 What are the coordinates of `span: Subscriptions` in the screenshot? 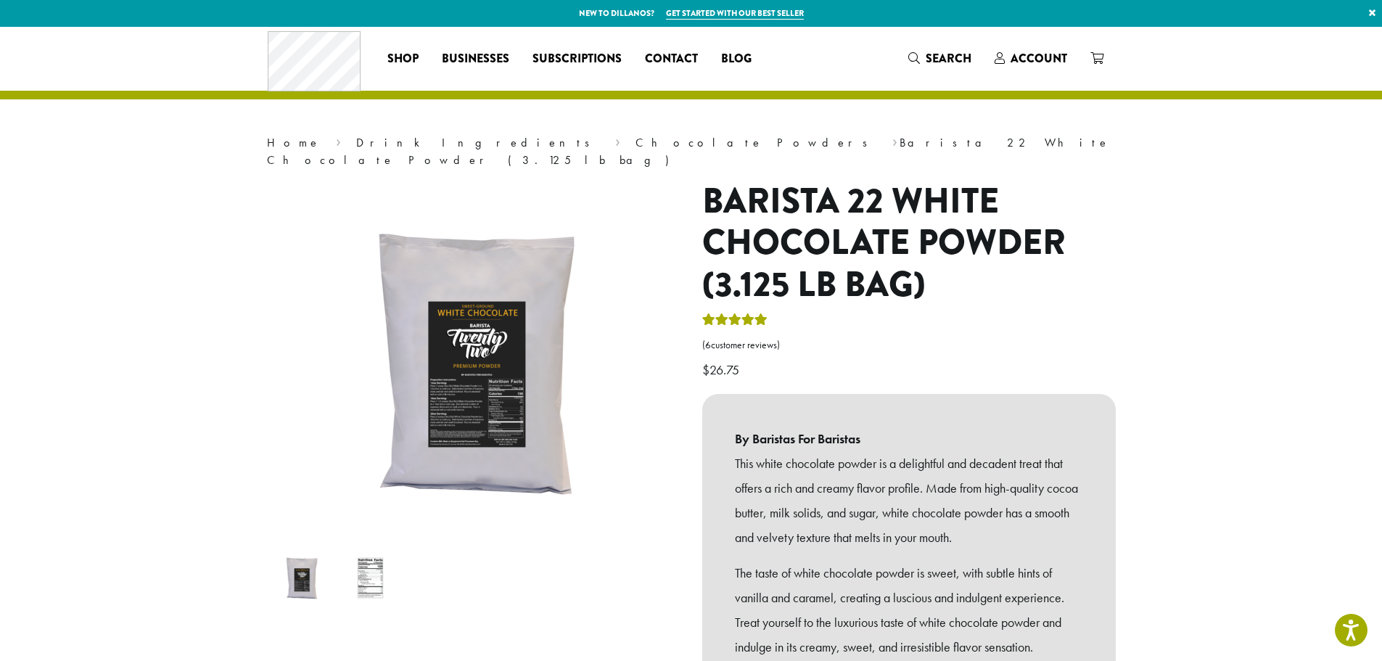 It's located at (577, 59).